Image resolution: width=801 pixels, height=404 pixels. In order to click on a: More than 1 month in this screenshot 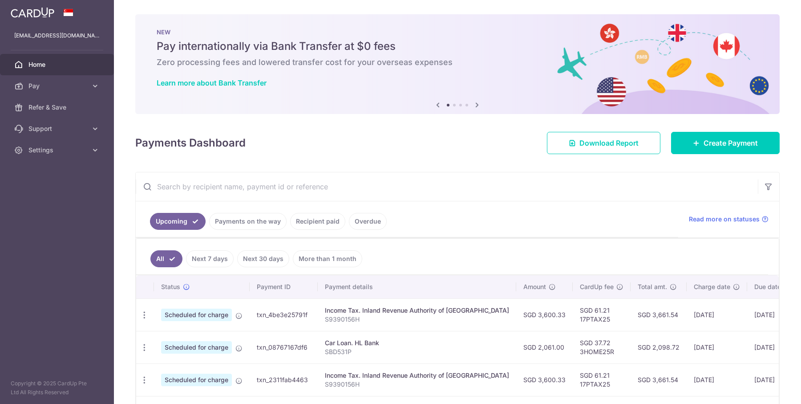, I will do `click(328, 259)`.